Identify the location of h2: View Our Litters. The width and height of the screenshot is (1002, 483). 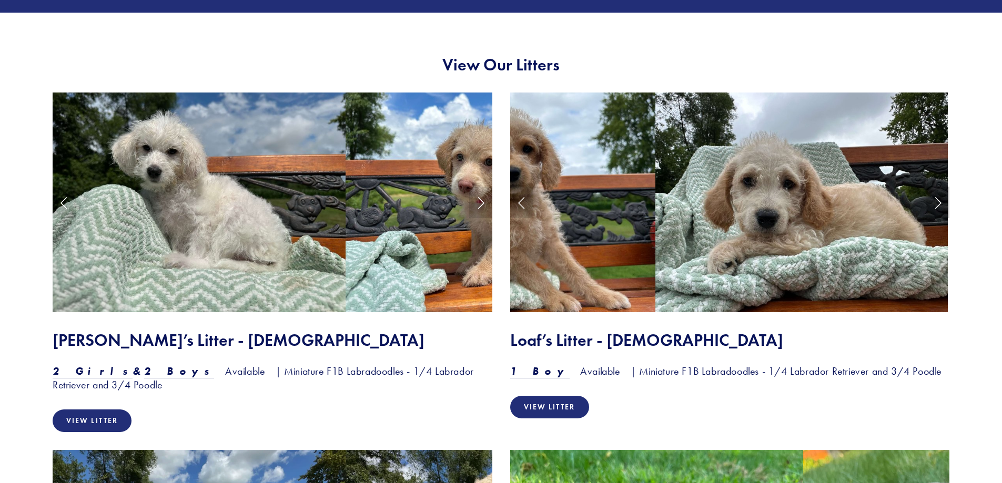
(500, 65).